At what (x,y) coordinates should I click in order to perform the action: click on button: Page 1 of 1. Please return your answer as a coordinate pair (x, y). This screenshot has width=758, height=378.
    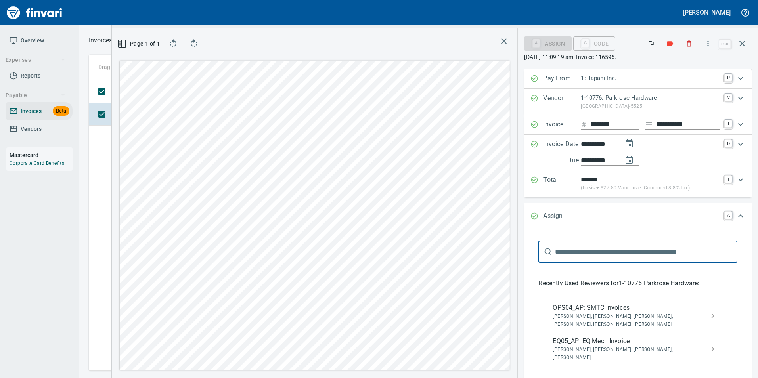
    Looking at the image, I should click on (139, 44).